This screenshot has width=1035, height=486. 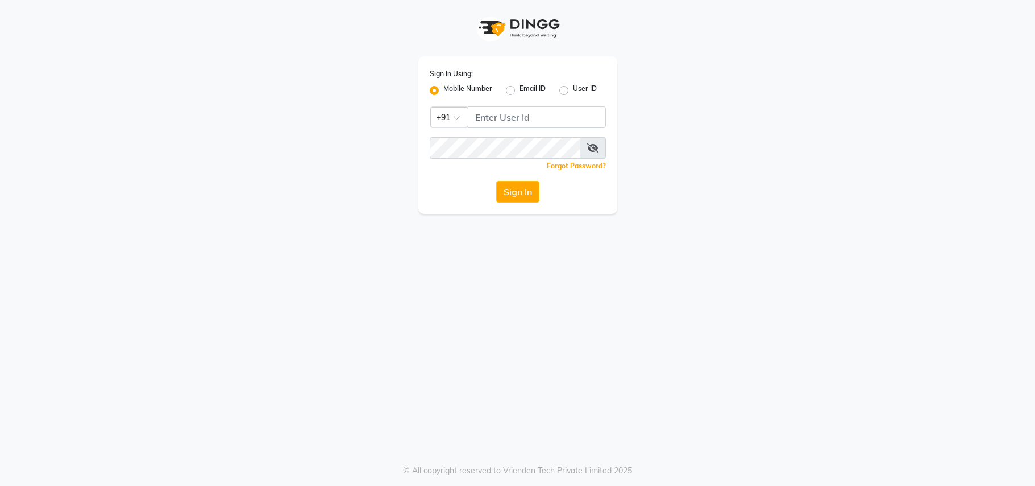 What do you see at coordinates (518, 28) in the screenshot?
I see `img: logo1.svg` at bounding box center [518, 28].